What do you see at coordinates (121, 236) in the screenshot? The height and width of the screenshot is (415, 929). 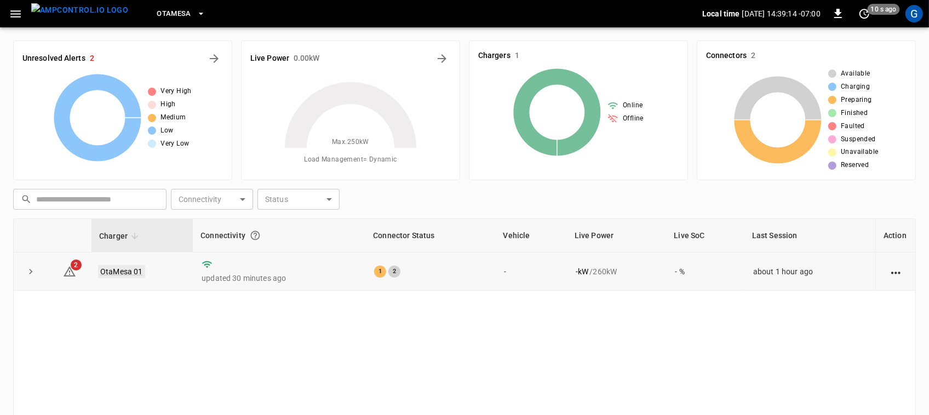 I see `span: Charger` at bounding box center [121, 236].